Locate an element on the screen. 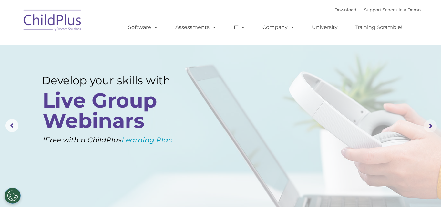  a: Schedule A Demo is located at coordinates (402, 10).